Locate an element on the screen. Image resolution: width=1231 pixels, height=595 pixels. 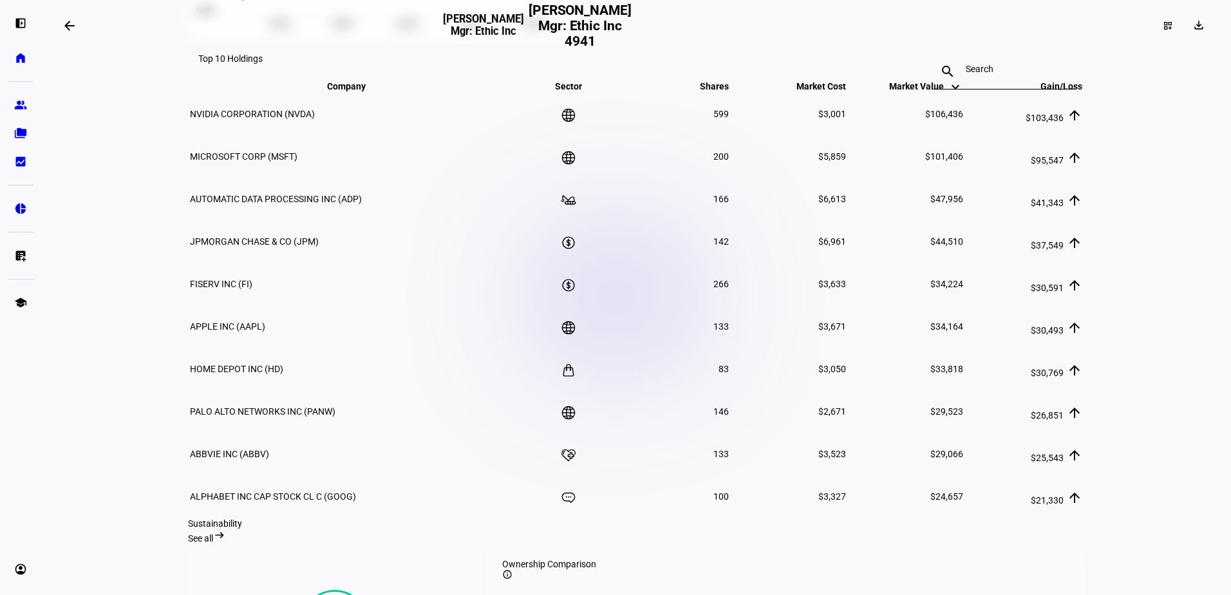
div: Ownership Comparison is located at coordinates (786, 564).